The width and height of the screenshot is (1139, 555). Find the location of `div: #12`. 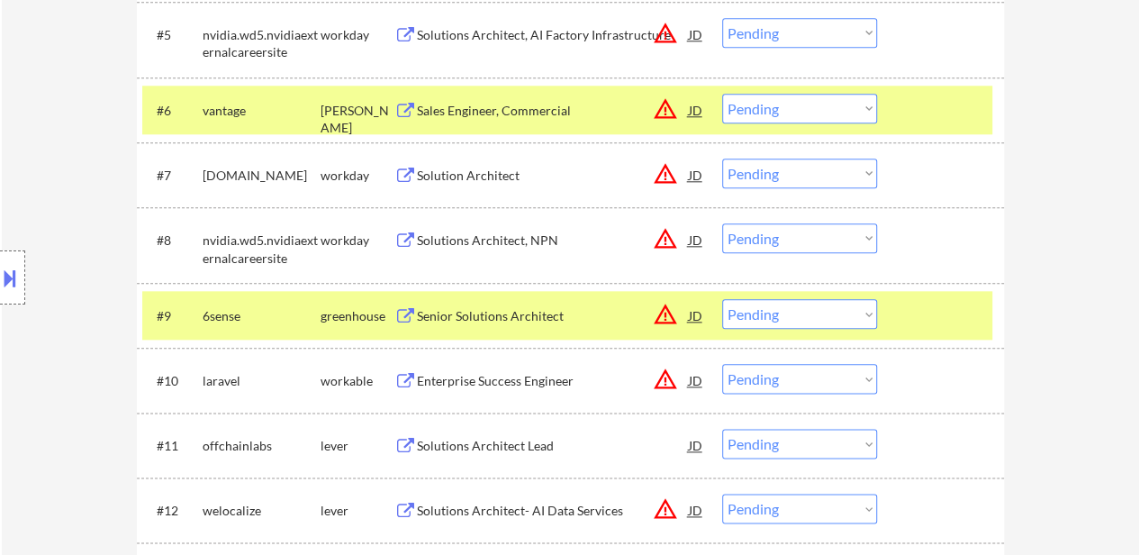

div: #12 is located at coordinates (172, 511).